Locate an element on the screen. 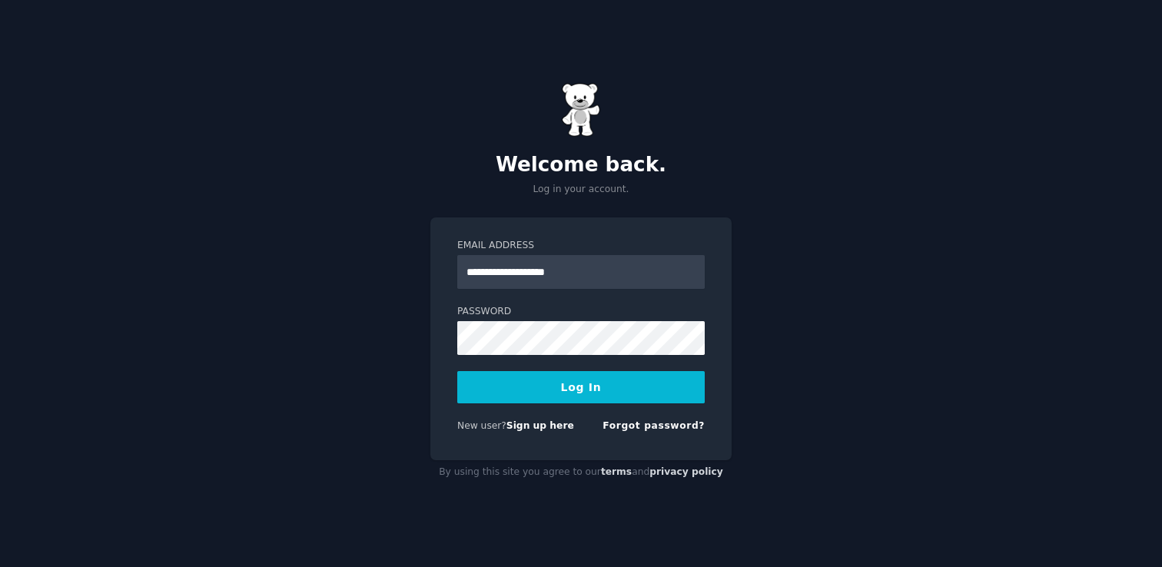 This screenshot has width=1162, height=567. button: Log In is located at coordinates (581, 387).